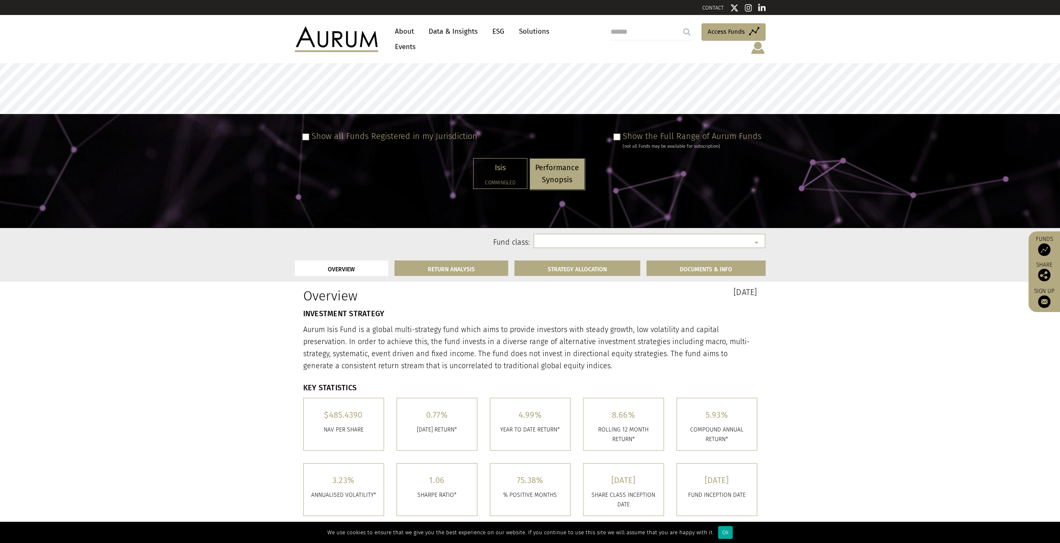 Image resolution: width=1060 pixels, height=543 pixels. What do you see at coordinates (1044, 275) in the screenshot?
I see `img: Share this post` at bounding box center [1044, 275].